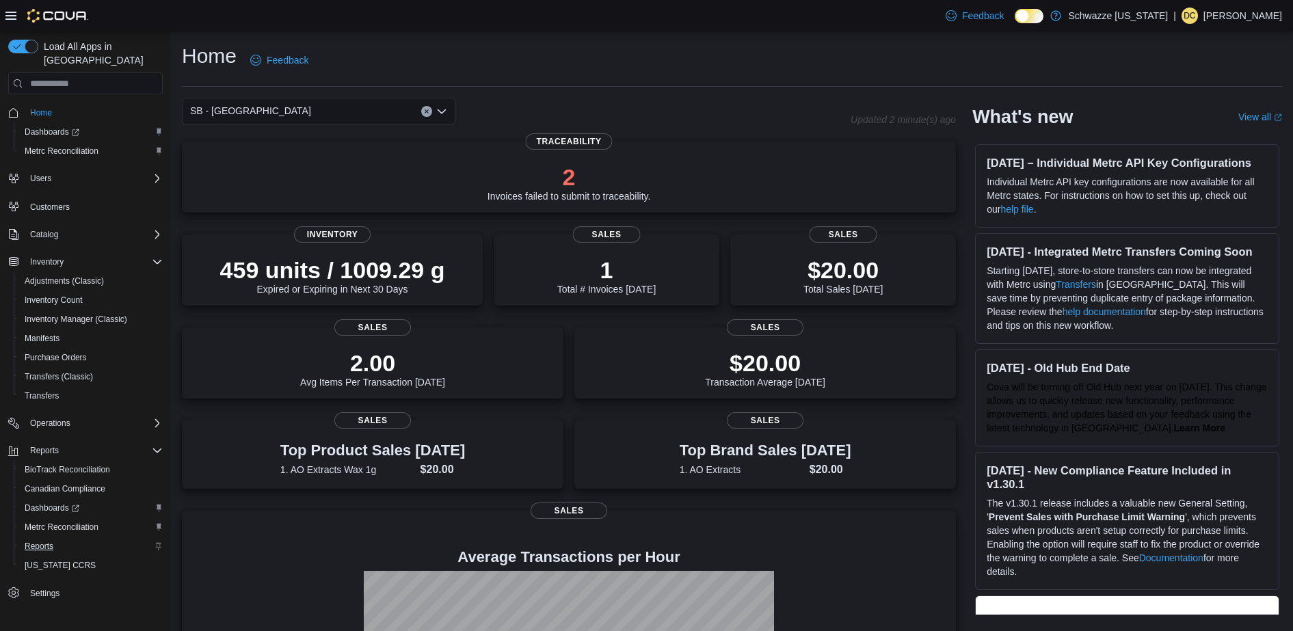 The width and height of the screenshot is (1293, 631). What do you see at coordinates (91, 489) in the screenshot?
I see `span: Canadian Compliance` at bounding box center [91, 489].